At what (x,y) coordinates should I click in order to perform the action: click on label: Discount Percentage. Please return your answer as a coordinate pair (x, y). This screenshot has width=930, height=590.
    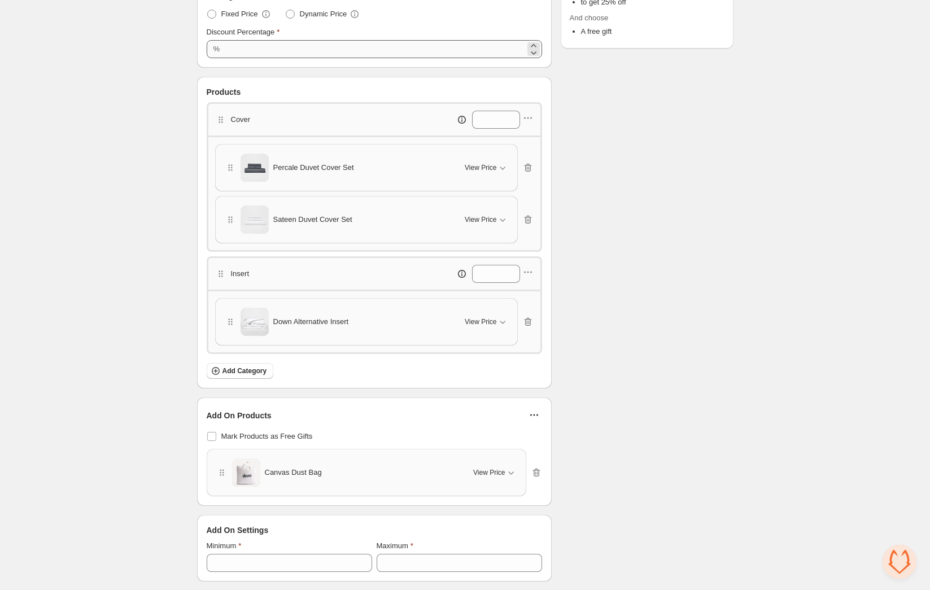
    Looking at the image, I should click on (243, 32).